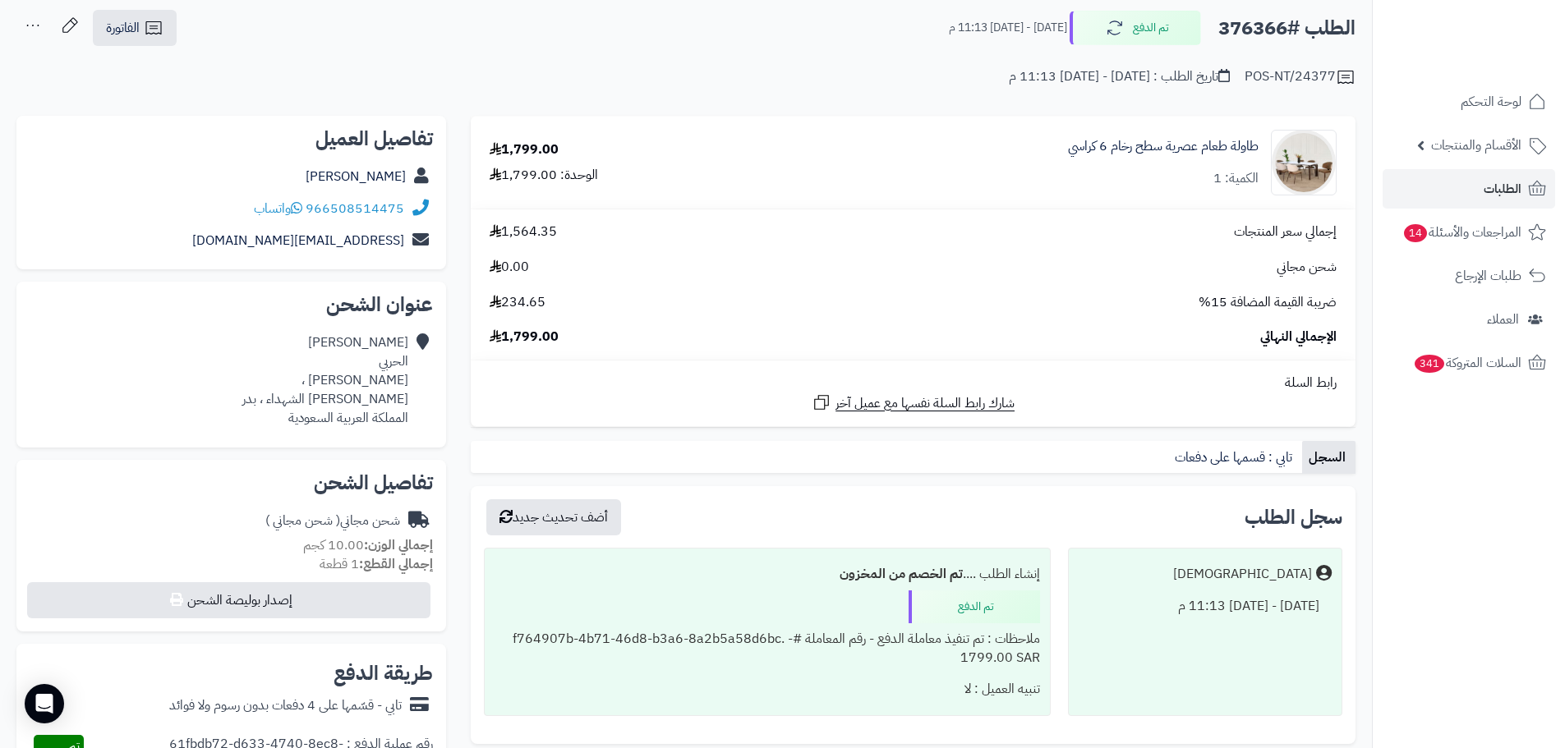 The width and height of the screenshot is (1565, 748). Describe the element at coordinates (1429, 364) in the screenshot. I see `span: 341` at that location.